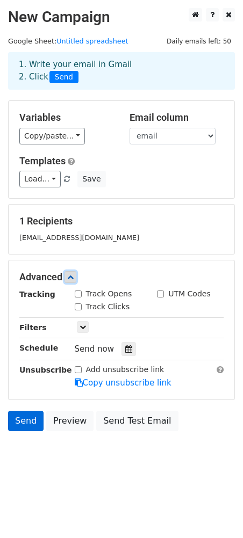  Describe the element at coordinates (46, 370) in the screenshot. I see `strong: Unsubscribe` at that location.